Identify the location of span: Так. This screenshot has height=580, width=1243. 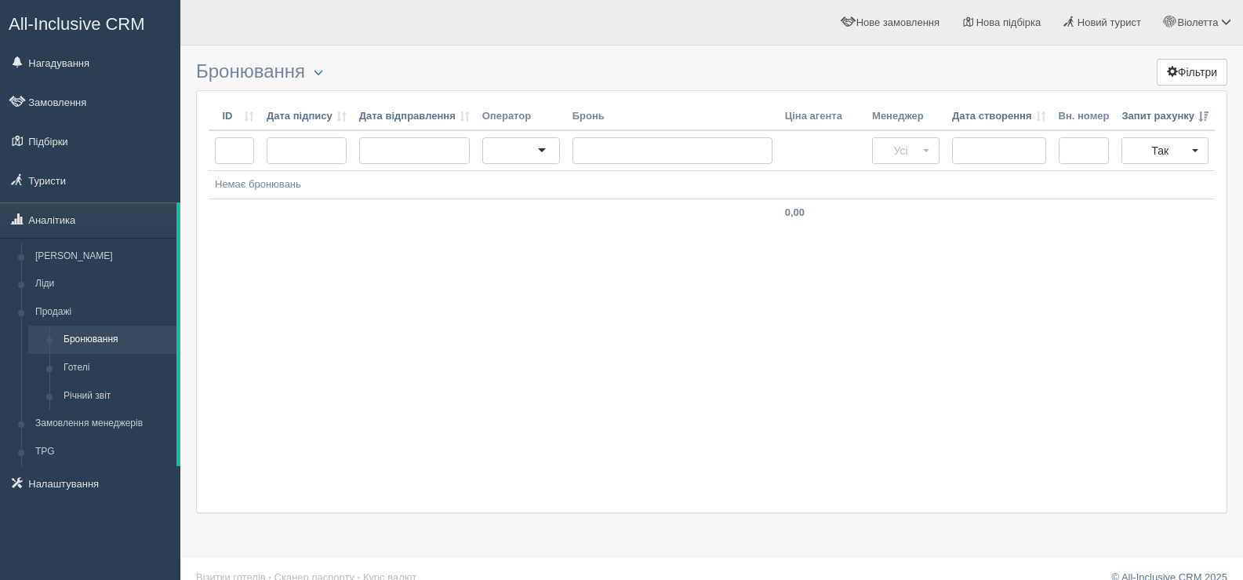
(1160, 151).